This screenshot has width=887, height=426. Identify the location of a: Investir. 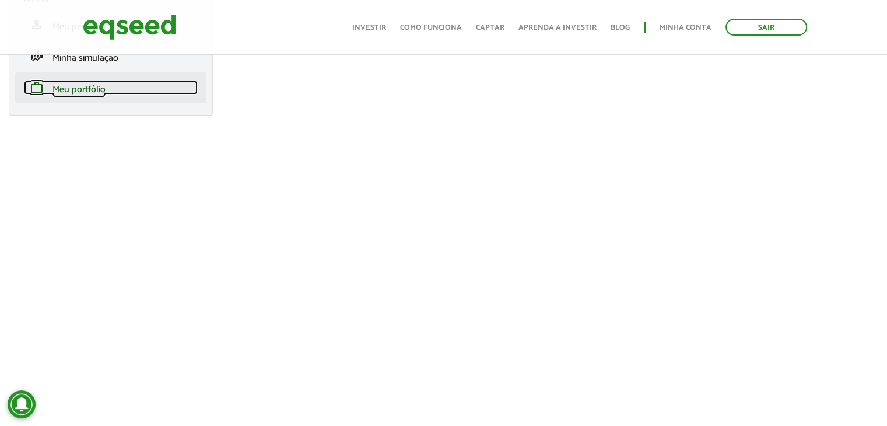
(369, 27).